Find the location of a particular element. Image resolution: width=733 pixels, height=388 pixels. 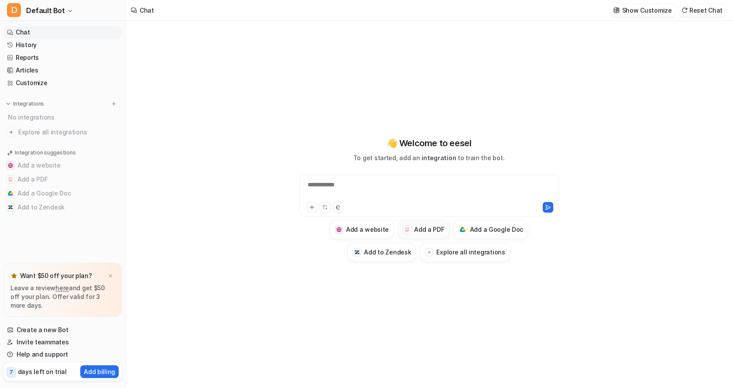

div: Chat is located at coordinates (147, 10).